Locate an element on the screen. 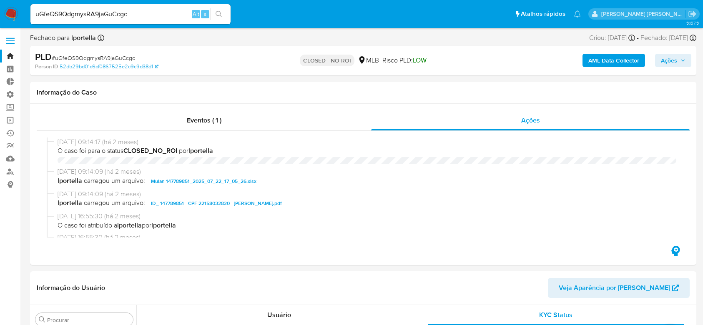 This screenshot has height=325, width=703. a: Notificações is located at coordinates (577, 14).